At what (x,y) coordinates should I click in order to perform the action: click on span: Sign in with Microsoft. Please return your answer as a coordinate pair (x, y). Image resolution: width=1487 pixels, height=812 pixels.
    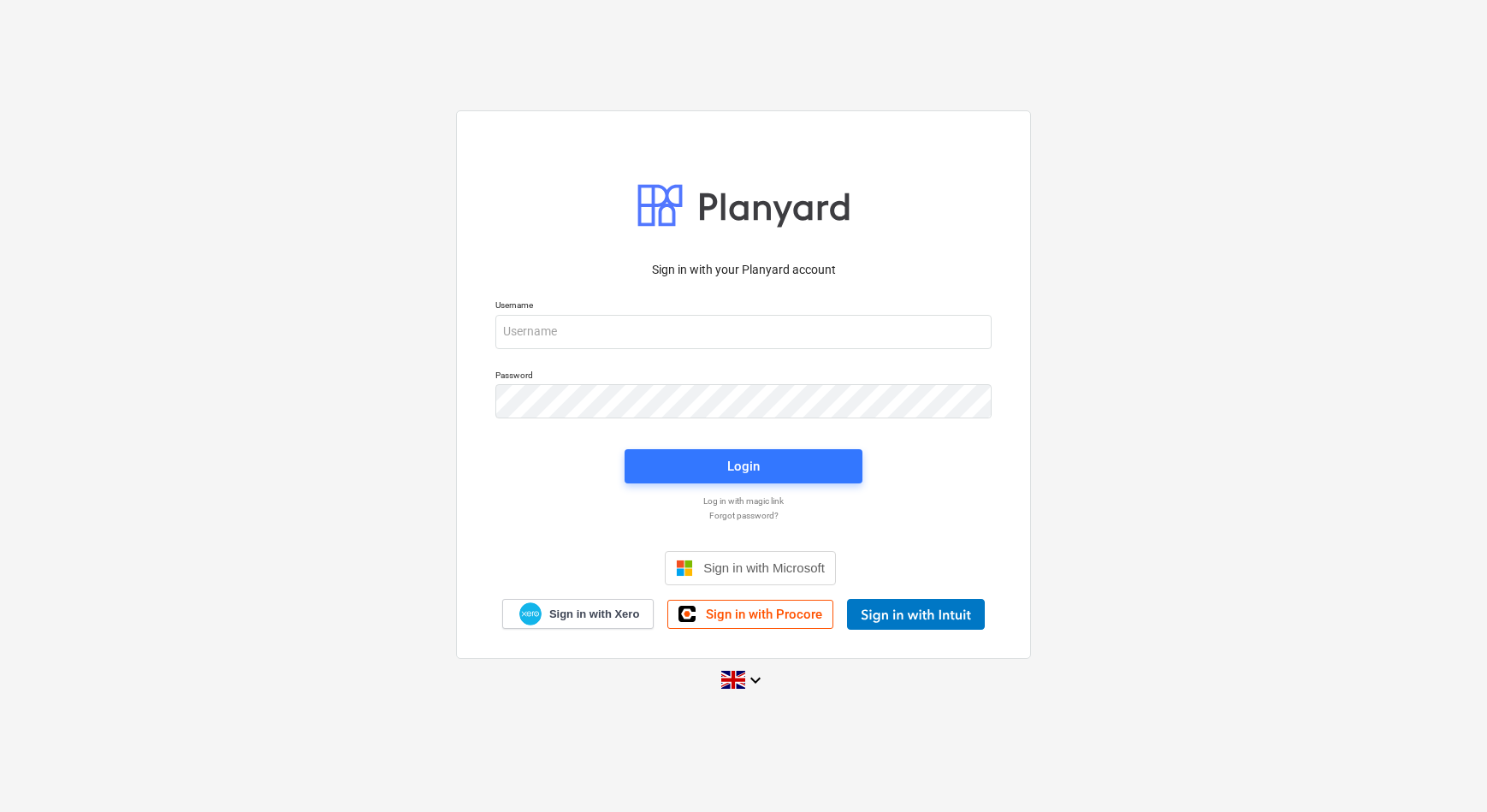
    Looking at the image, I should click on (764, 568).